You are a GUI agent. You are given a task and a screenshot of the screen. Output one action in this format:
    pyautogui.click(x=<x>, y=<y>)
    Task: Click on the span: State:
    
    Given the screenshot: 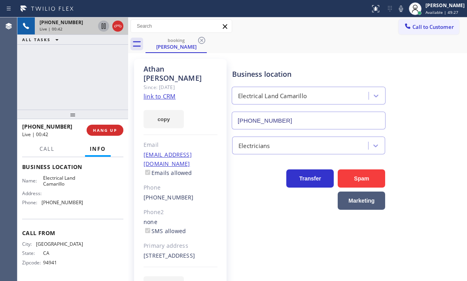 What is the action you would take?
    pyautogui.click(x=32, y=252)
    